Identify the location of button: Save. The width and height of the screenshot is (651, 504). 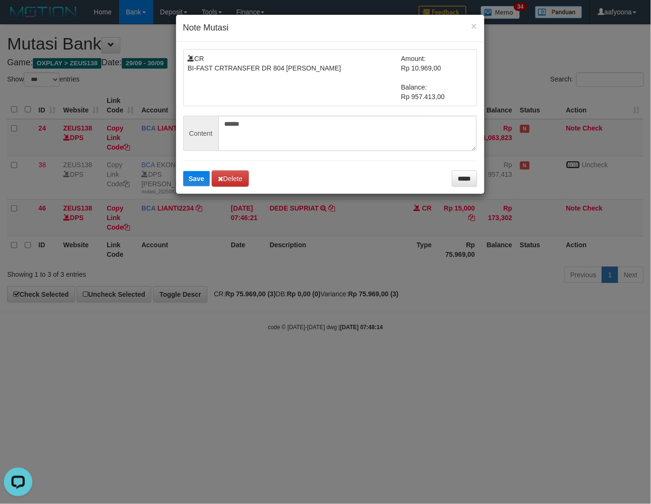
(197, 178).